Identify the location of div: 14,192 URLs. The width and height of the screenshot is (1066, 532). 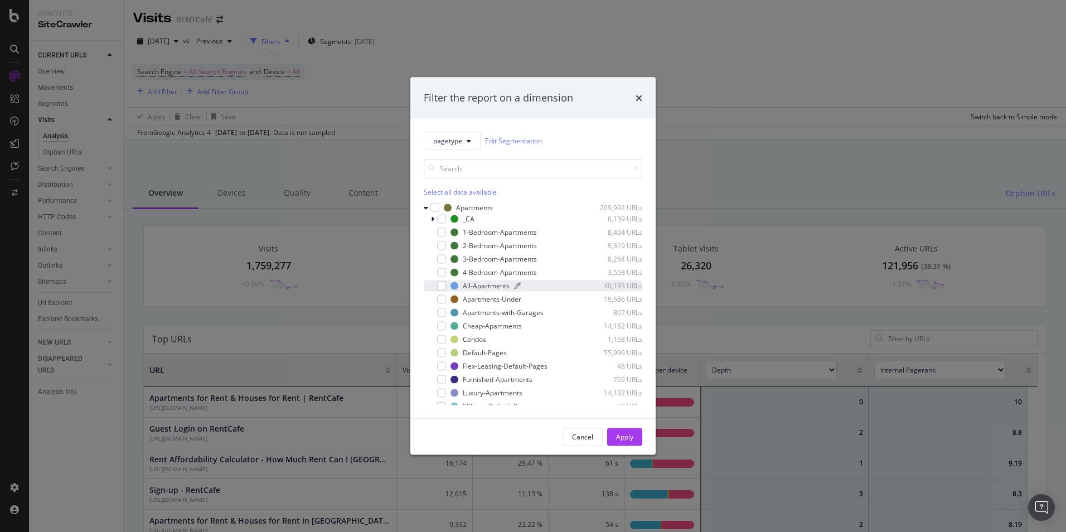
(615, 392).